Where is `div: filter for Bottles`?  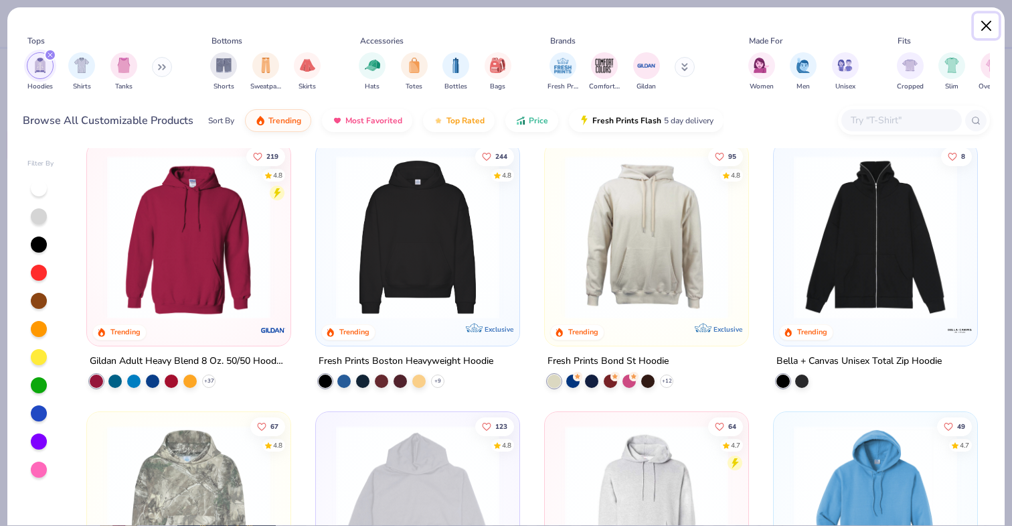
div: filter for Bottles is located at coordinates (456, 72).